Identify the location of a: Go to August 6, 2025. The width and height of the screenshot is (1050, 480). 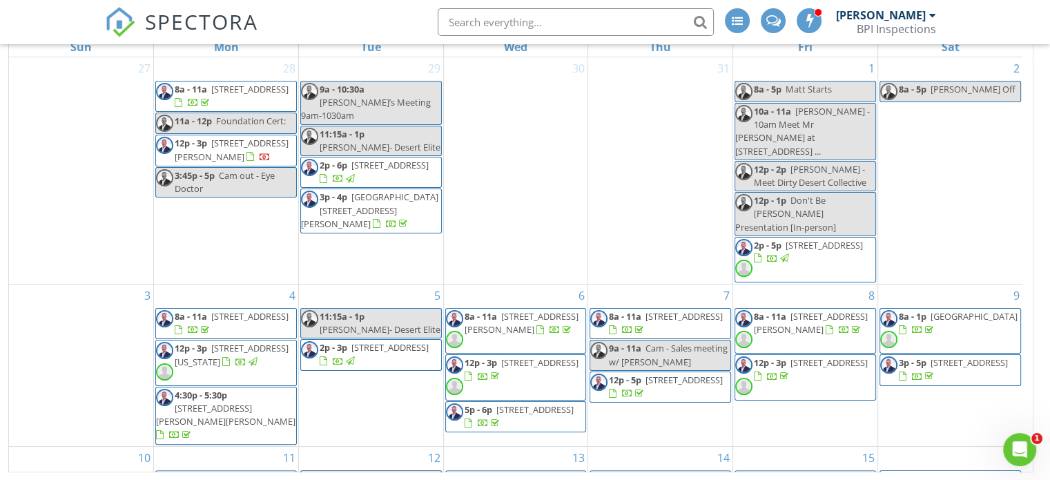
(581, 295).